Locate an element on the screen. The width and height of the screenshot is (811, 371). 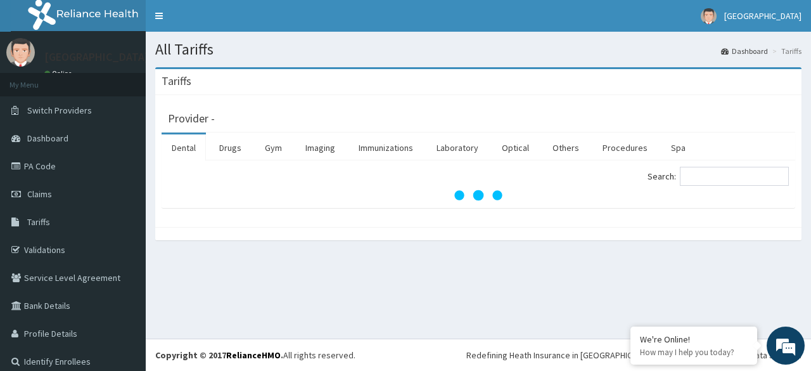
a: Gym is located at coordinates (273, 148).